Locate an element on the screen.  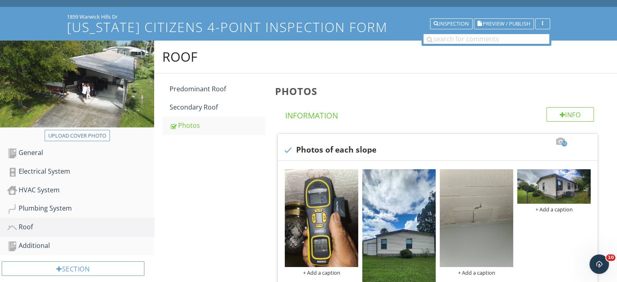
div: Info is located at coordinates (570, 114).